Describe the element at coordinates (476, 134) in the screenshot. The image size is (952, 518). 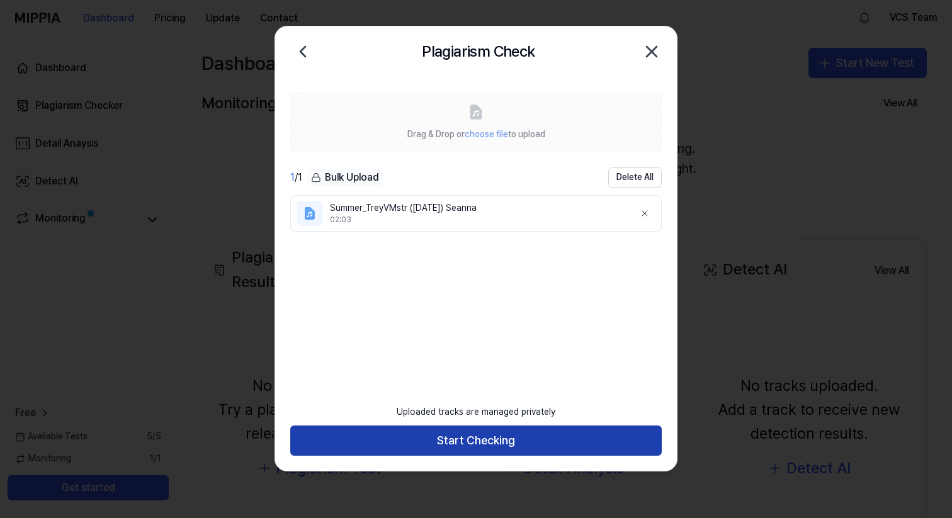
I see `span: Drag & Drop or to upload` at that location.